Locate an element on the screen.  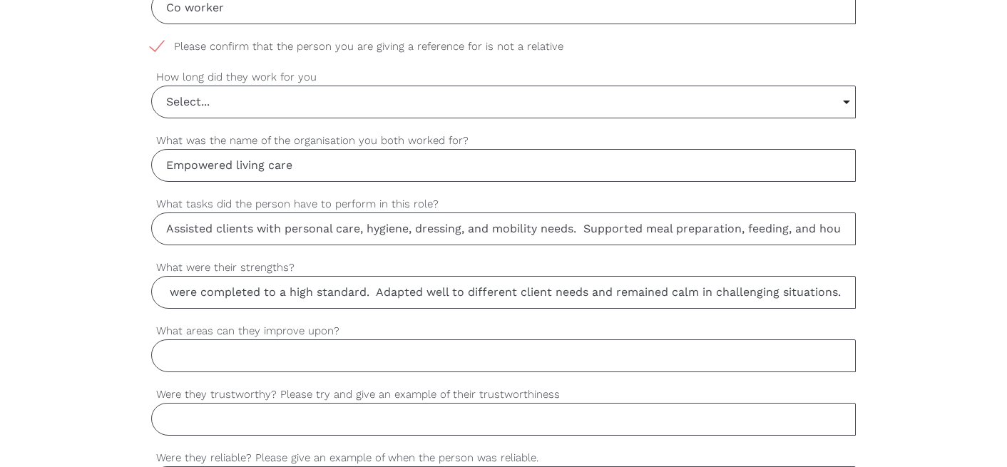
label: What tasks did the person have to perform in this role? is located at coordinates (504, 204).